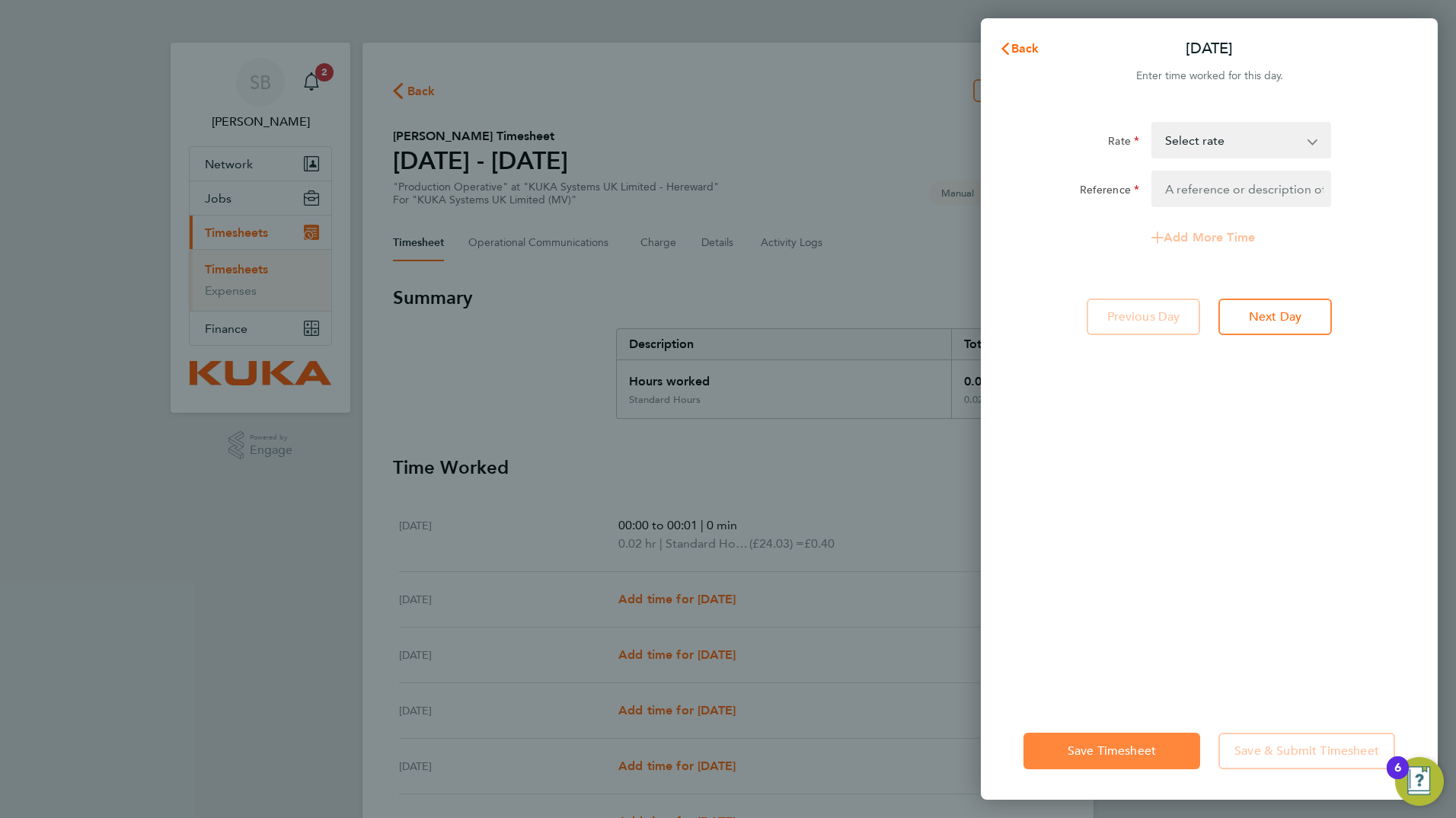 Image resolution: width=1456 pixels, height=818 pixels. Describe the element at coordinates (1110, 192) in the screenshot. I see `label: Reference` at that location.